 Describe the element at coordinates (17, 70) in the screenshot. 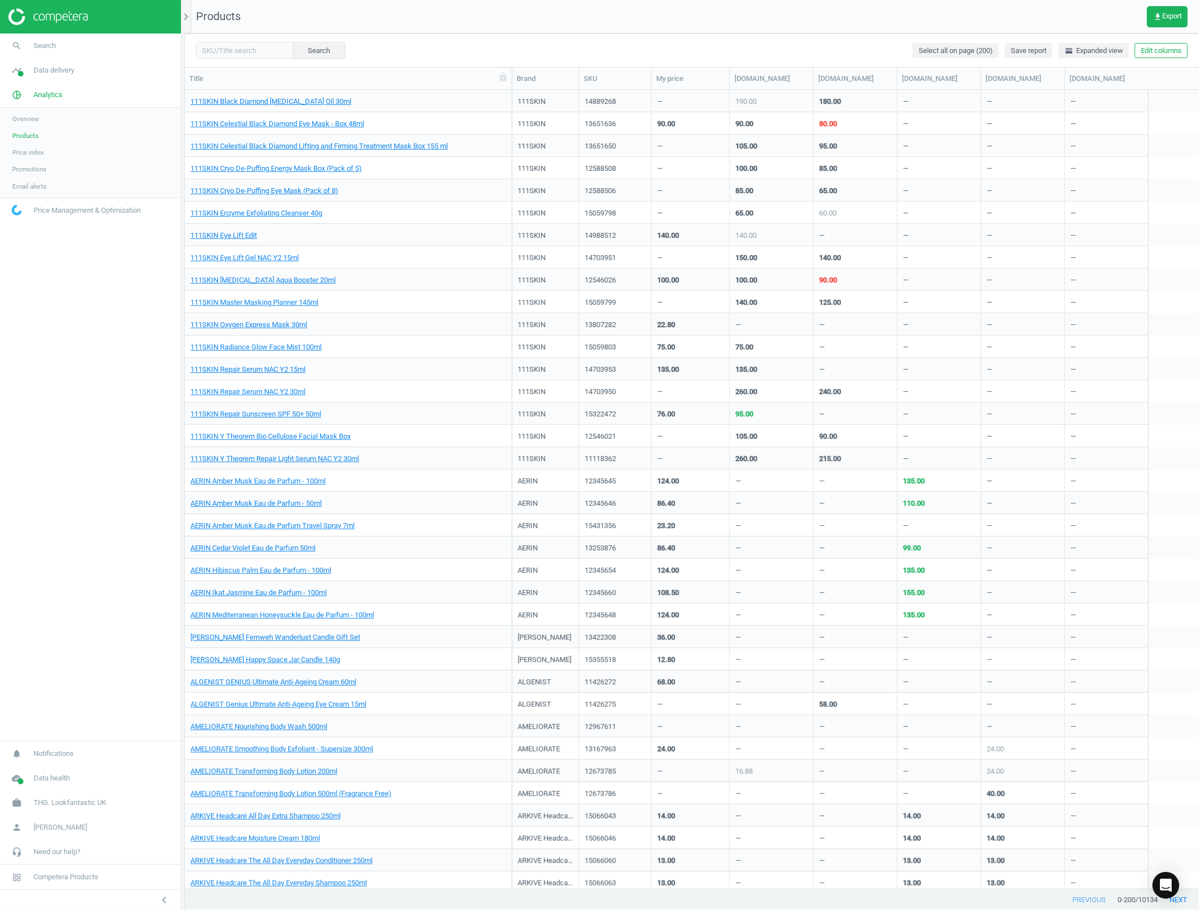

I see `i: timeline` at that location.